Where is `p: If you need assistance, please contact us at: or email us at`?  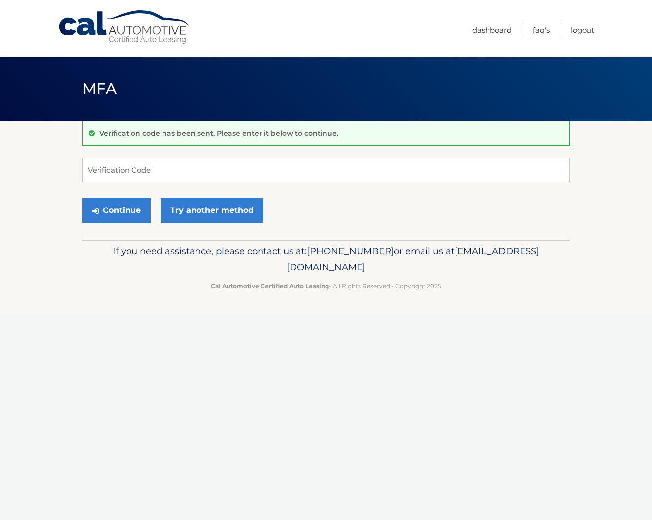
p: If you need assistance, please contact us at: or email us at is located at coordinates (326, 259).